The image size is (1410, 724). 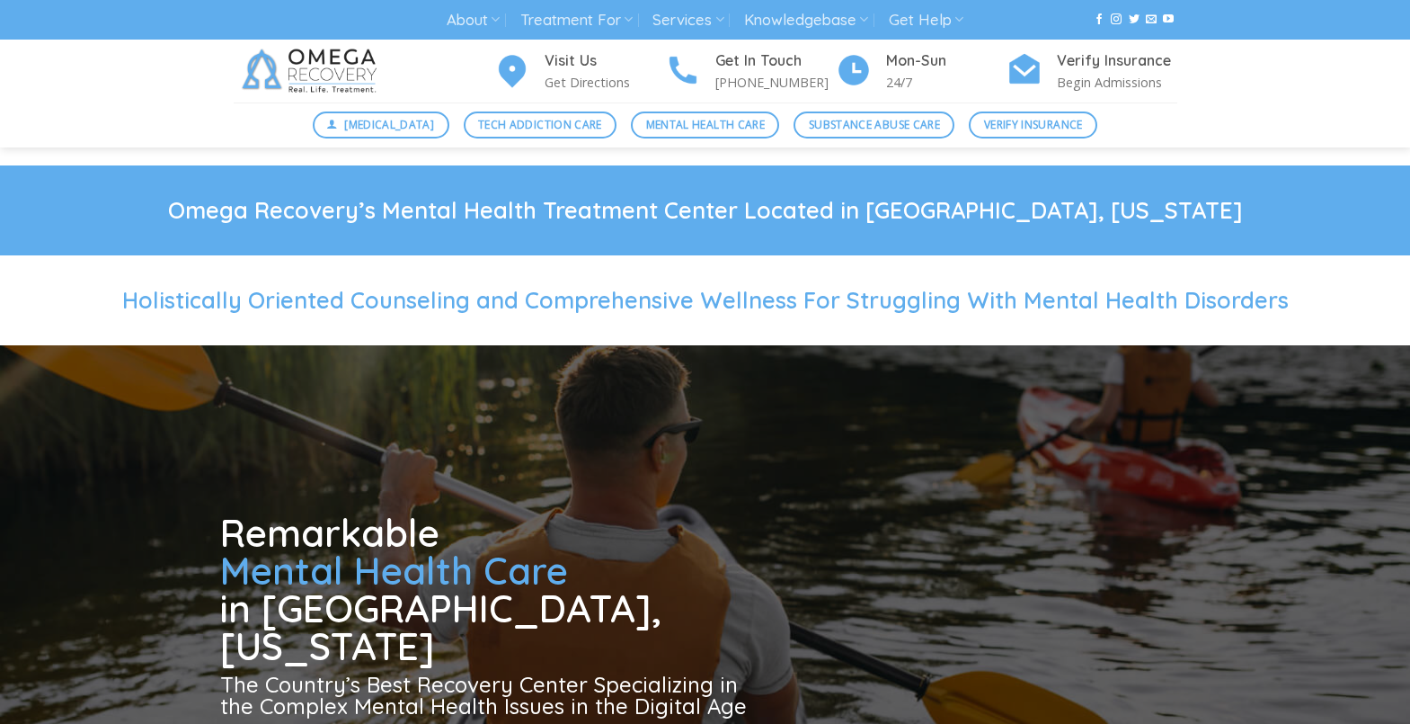 I want to click on span: Substance Abuse Care, so click(x=875, y=124).